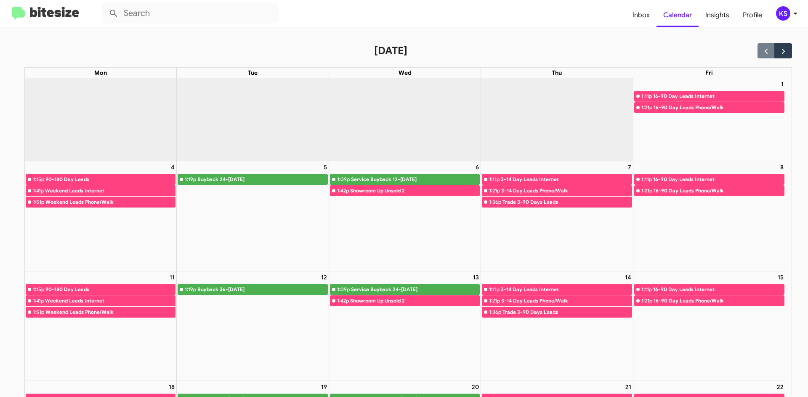  What do you see at coordinates (677, 15) in the screenshot?
I see `span: Calendar` at bounding box center [677, 15].